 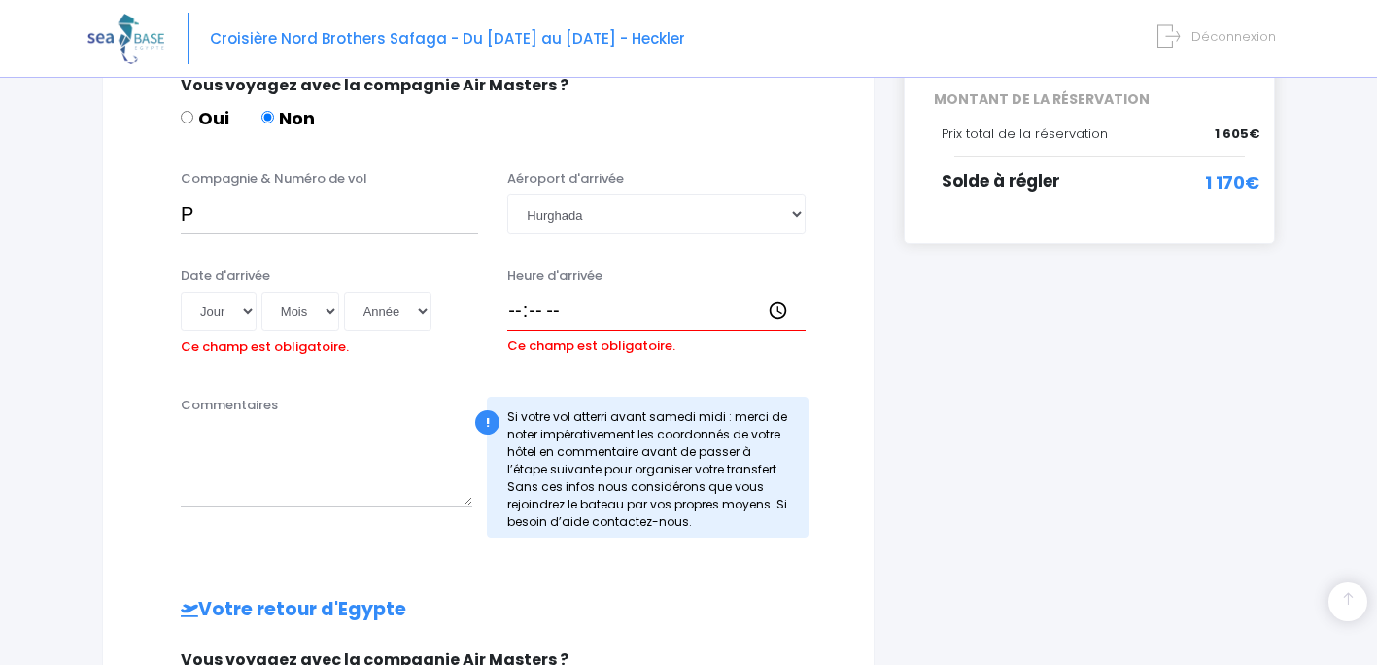 What do you see at coordinates (374, 85) in the screenshot?
I see `span: Vous voyagez avec la compagnie Air Masters ?` at bounding box center [374, 85].